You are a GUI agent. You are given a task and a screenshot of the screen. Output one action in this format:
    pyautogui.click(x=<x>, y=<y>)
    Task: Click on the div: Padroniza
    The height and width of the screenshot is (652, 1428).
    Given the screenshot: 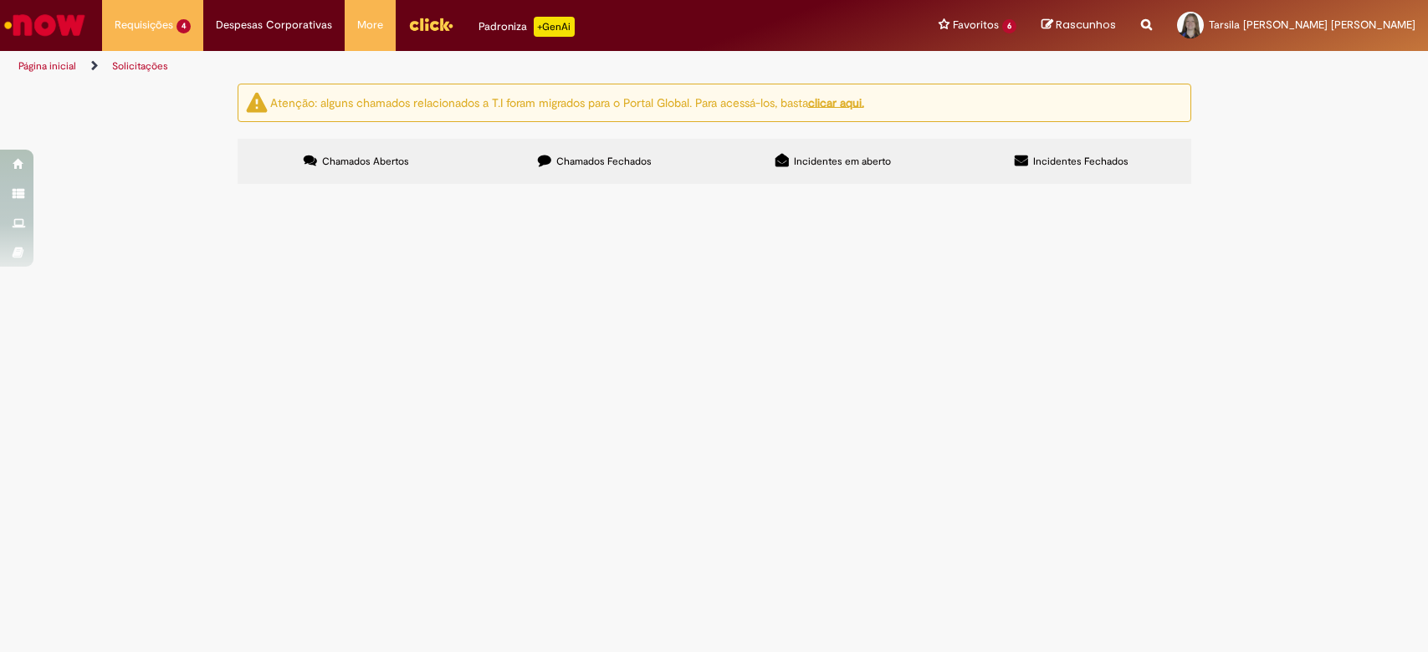 What is the action you would take?
    pyautogui.click(x=526, y=27)
    